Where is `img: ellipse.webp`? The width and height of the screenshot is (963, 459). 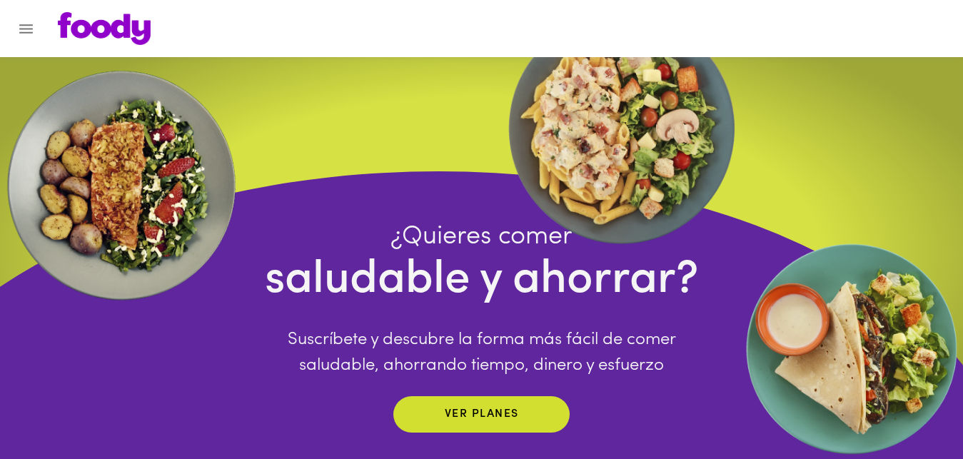
img: ellipse.webp is located at coordinates (622, 129).